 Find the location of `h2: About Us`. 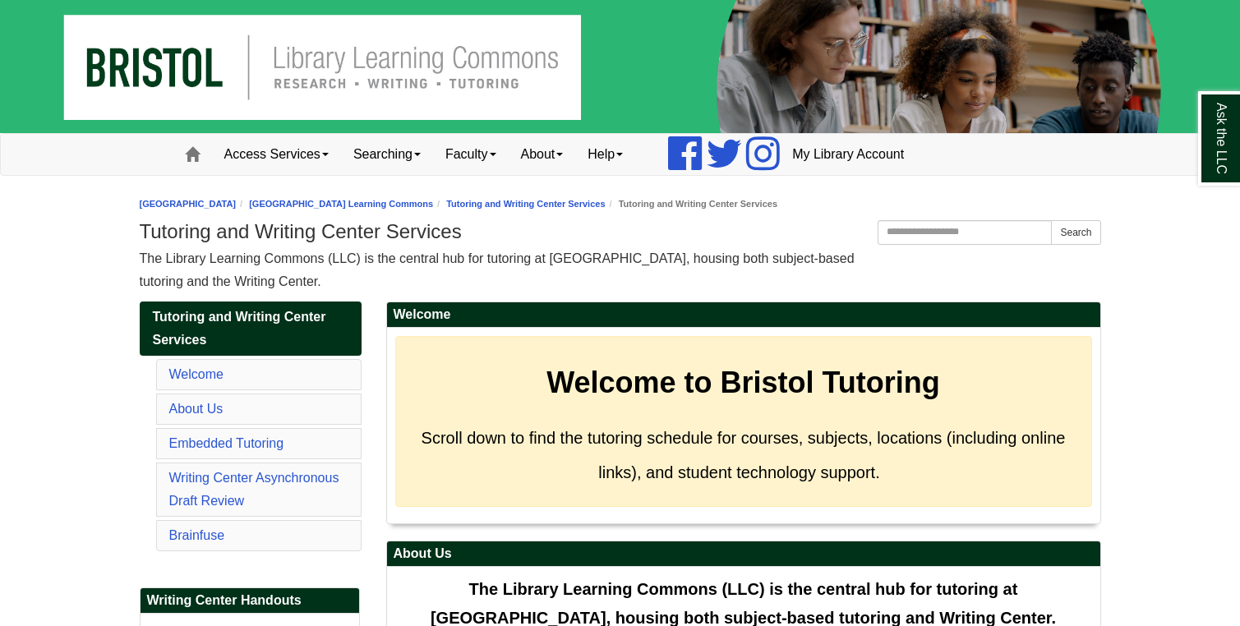

h2: About Us is located at coordinates (744, 554).